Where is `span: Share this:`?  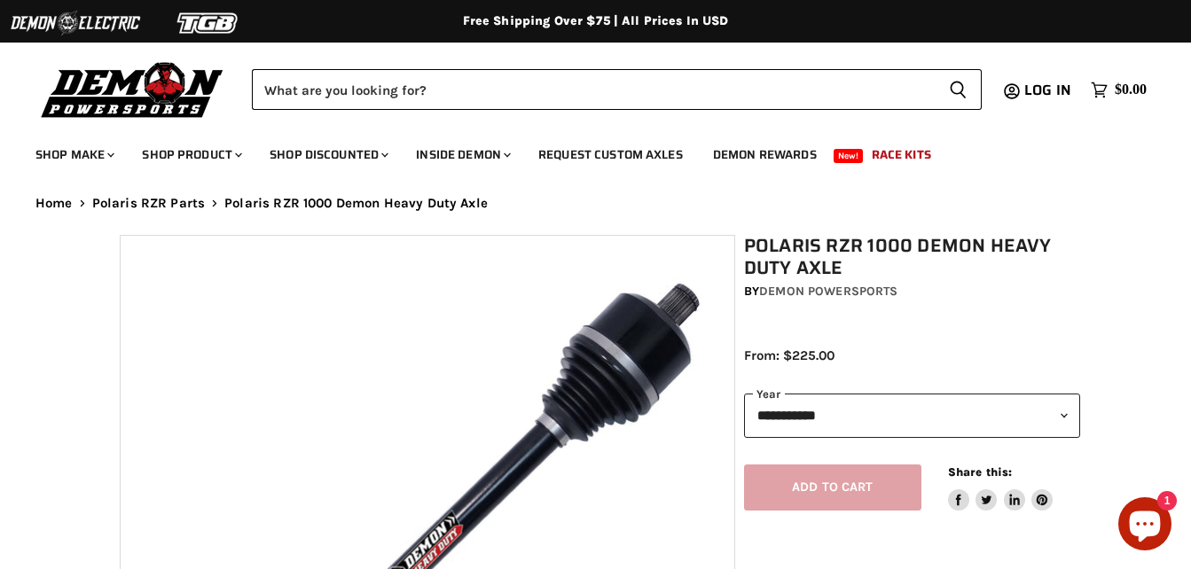
span: Share this: is located at coordinates (980, 472).